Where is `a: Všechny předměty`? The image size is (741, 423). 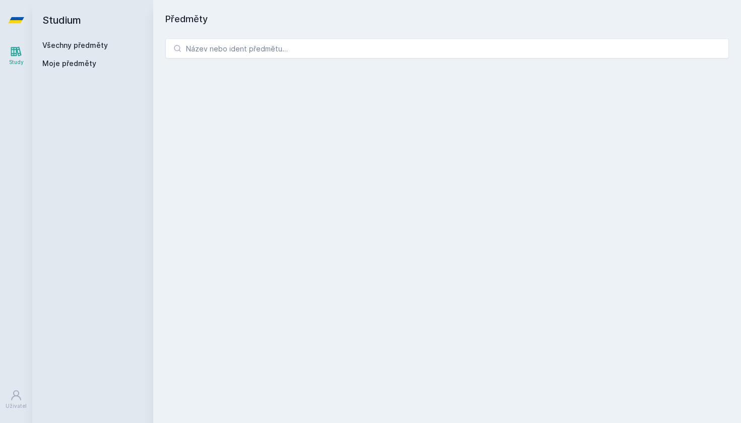
a: Všechny předměty is located at coordinates (75, 45).